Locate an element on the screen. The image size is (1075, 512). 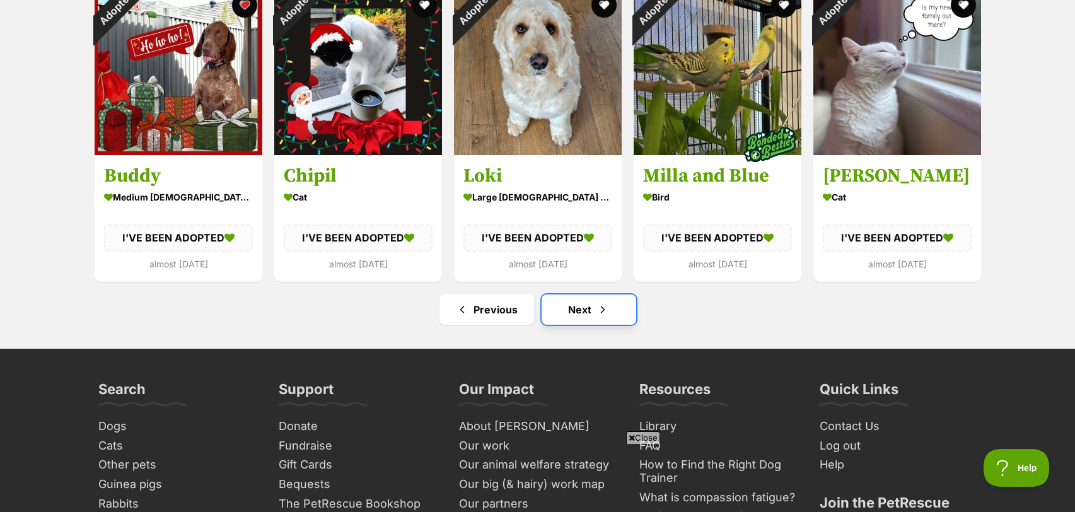
img: bonded besties is located at coordinates (770, 145).